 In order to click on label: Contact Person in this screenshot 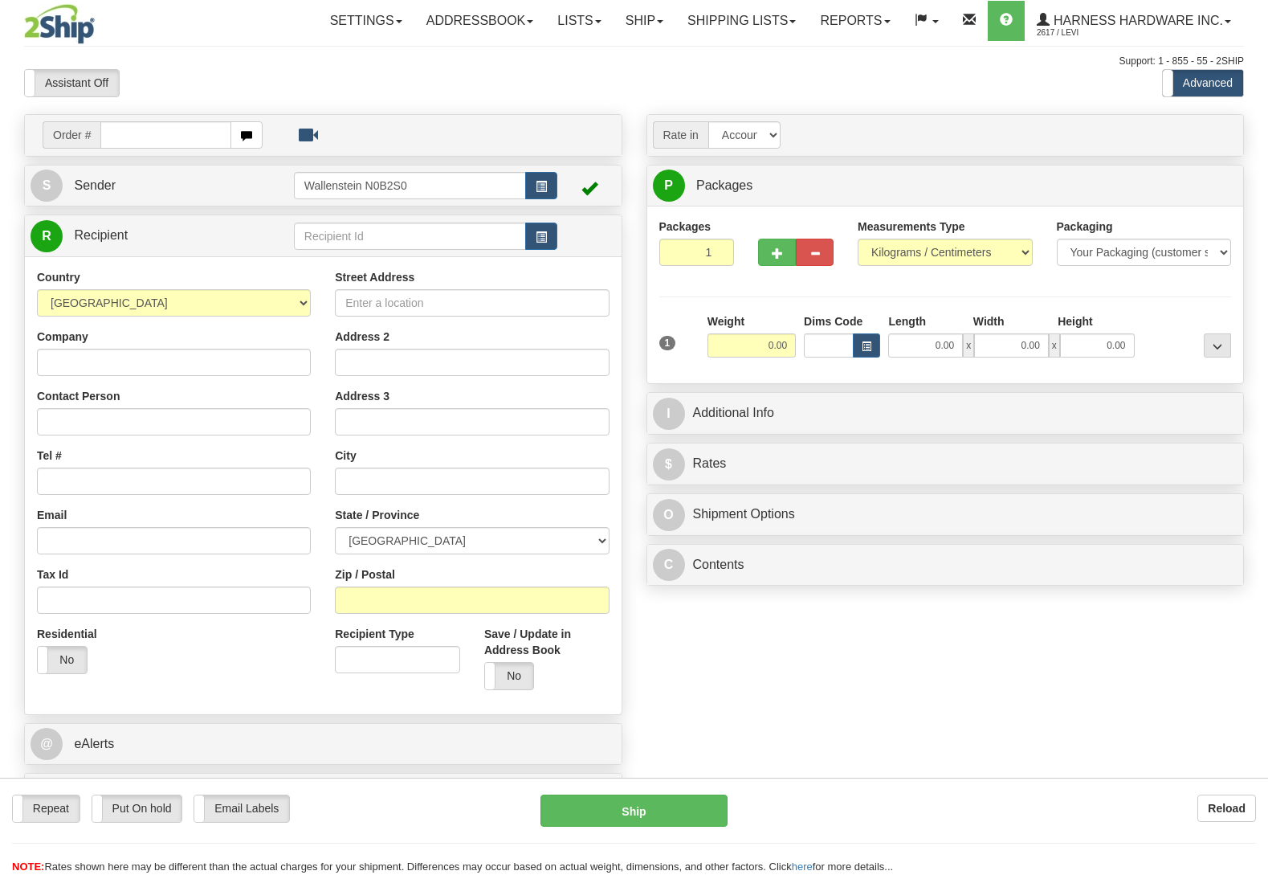, I will do `click(78, 396)`.